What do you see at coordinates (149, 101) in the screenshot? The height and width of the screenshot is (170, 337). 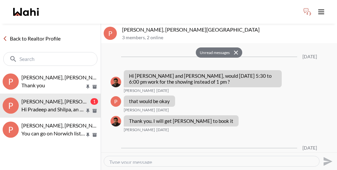 I see `p: that would be okay` at bounding box center [149, 101].